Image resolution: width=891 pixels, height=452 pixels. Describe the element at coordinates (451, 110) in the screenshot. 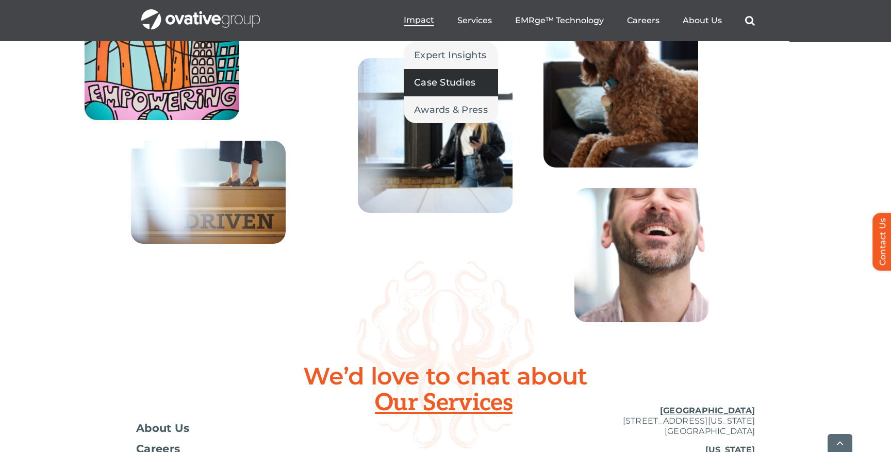

I see `span: Awards & Press` at that location.